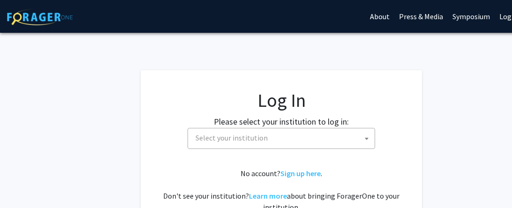 The width and height of the screenshot is (512, 208). Describe the element at coordinates (281, 121) in the screenshot. I see `label: Please select your institution to log in:` at that location.